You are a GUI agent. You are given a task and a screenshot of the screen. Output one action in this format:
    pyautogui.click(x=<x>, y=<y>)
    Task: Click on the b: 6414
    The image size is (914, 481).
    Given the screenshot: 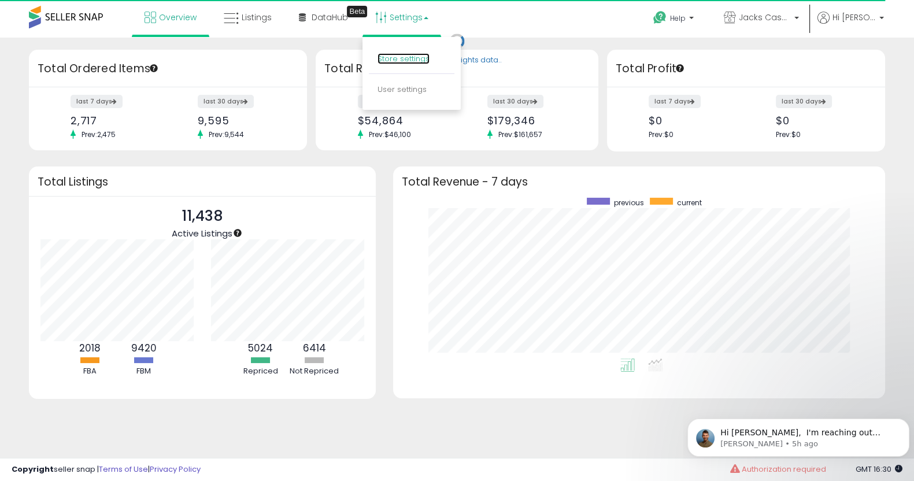 What is the action you would take?
    pyautogui.click(x=314, y=348)
    